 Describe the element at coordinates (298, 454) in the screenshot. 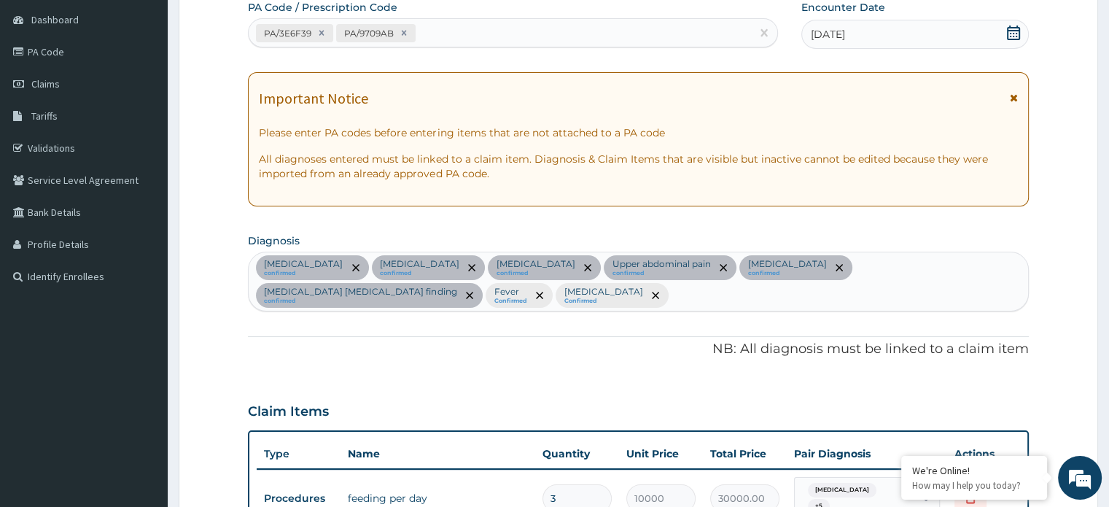

I see `th: Type` at that location.